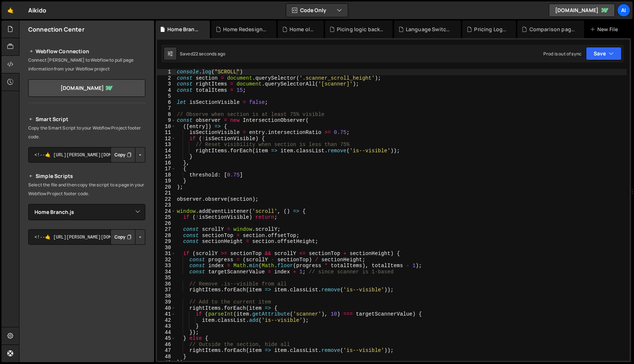  What do you see at coordinates (166, 217) in the screenshot?
I see `div: 25` at bounding box center [166, 217].